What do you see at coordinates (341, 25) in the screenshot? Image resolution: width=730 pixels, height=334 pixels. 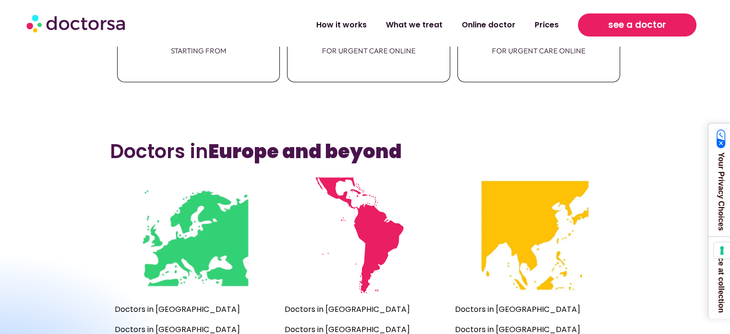 I see `a: How it works` at bounding box center [341, 25].